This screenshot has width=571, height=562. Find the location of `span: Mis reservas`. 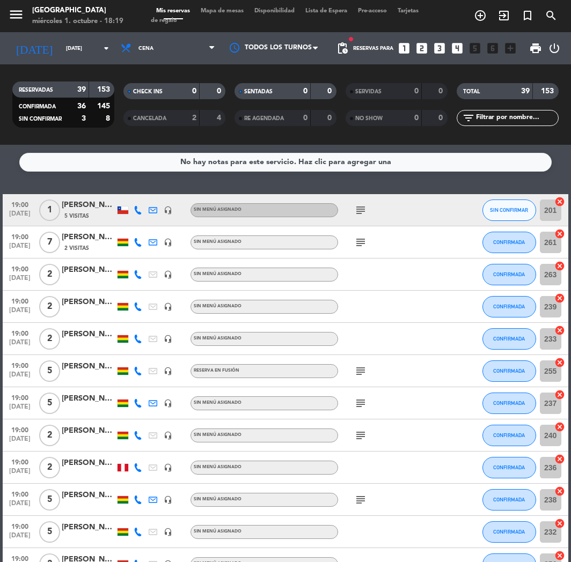

span: Mis reservas is located at coordinates (173, 11).